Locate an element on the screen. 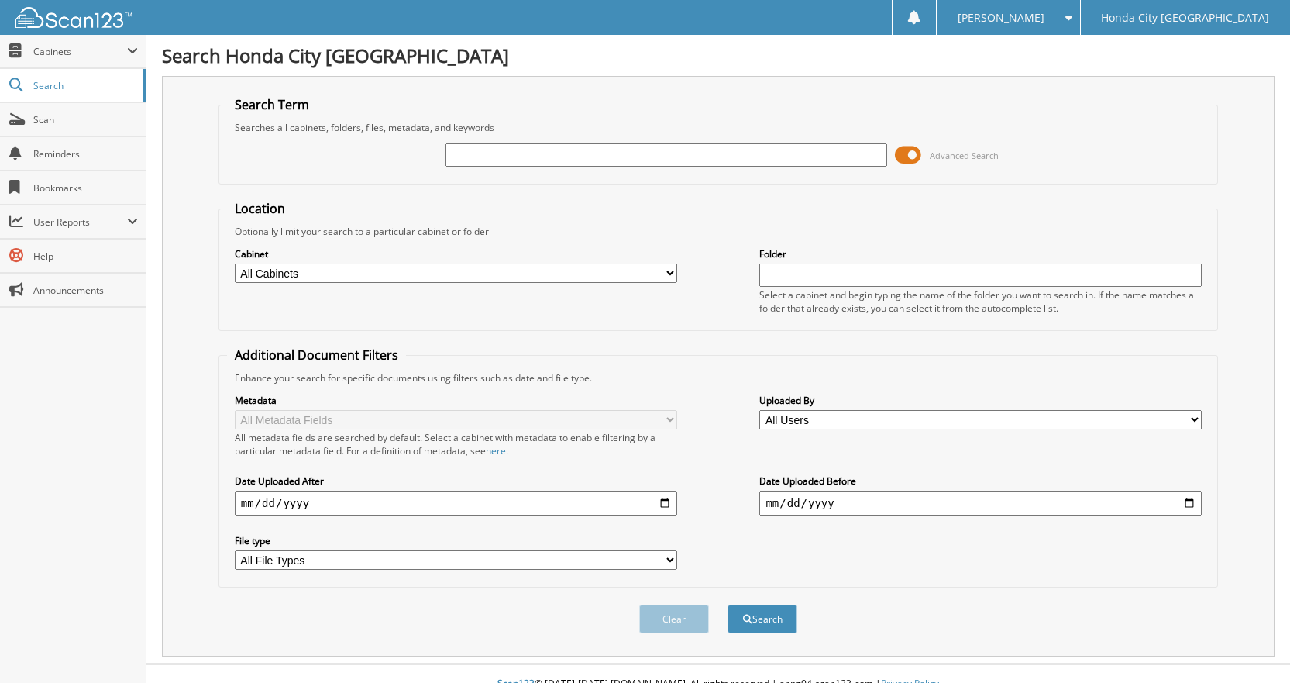  span: Cabinets is located at coordinates (80, 51).